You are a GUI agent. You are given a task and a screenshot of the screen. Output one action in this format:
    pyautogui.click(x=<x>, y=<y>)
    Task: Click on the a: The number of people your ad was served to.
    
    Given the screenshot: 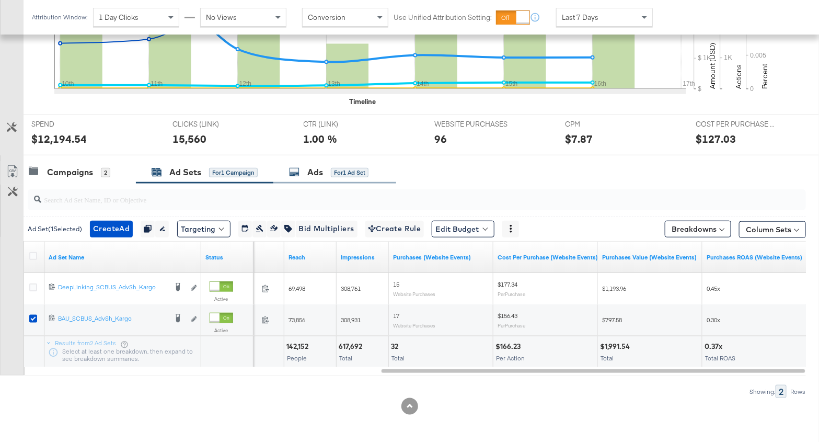 What is the action you would take?
    pyautogui.click(x=311, y=257)
    